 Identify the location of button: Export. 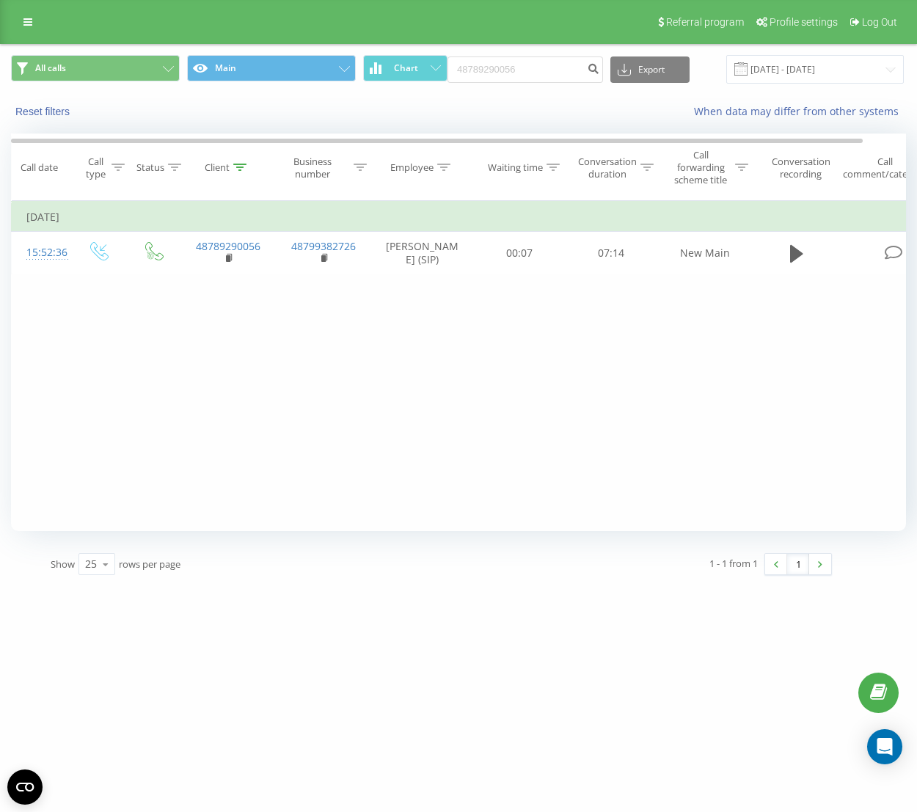
(650, 70).